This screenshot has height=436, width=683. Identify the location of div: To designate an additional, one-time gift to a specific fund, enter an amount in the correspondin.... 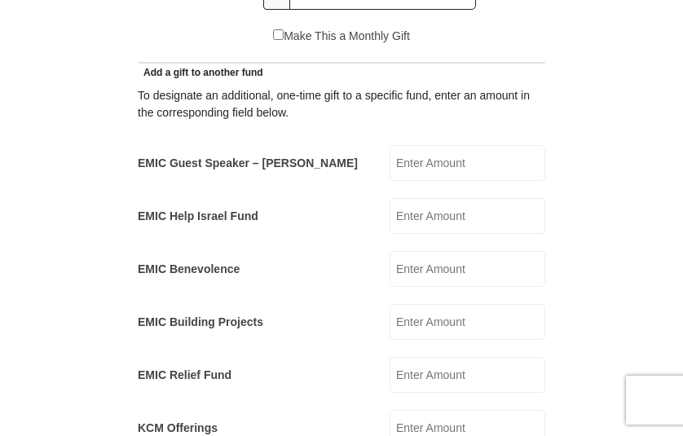
(341, 104).